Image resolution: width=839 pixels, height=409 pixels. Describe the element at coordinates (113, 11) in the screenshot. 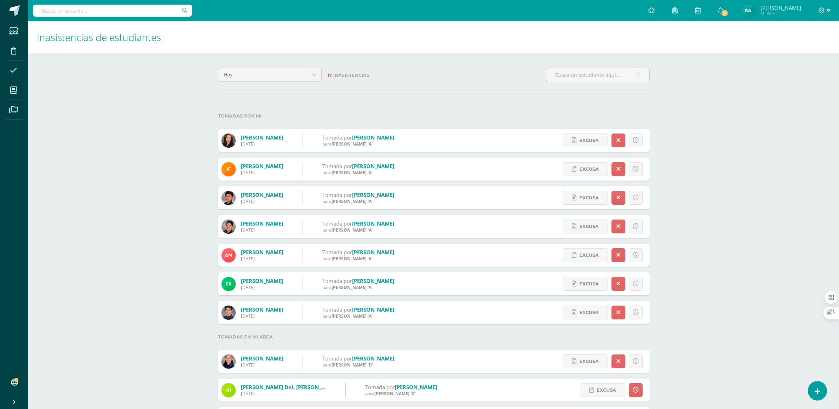

I see `input: Busca un usuario...` at that location.